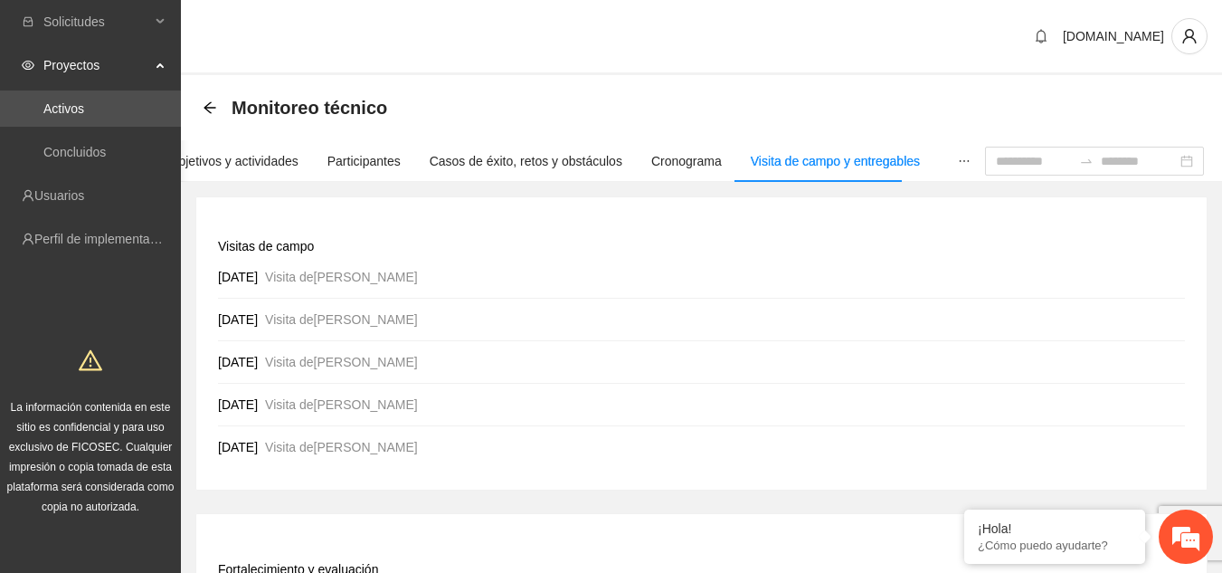 This screenshot has width=1222, height=573. Describe the element at coordinates (1041, 36) in the screenshot. I see `button: bell` at that location.